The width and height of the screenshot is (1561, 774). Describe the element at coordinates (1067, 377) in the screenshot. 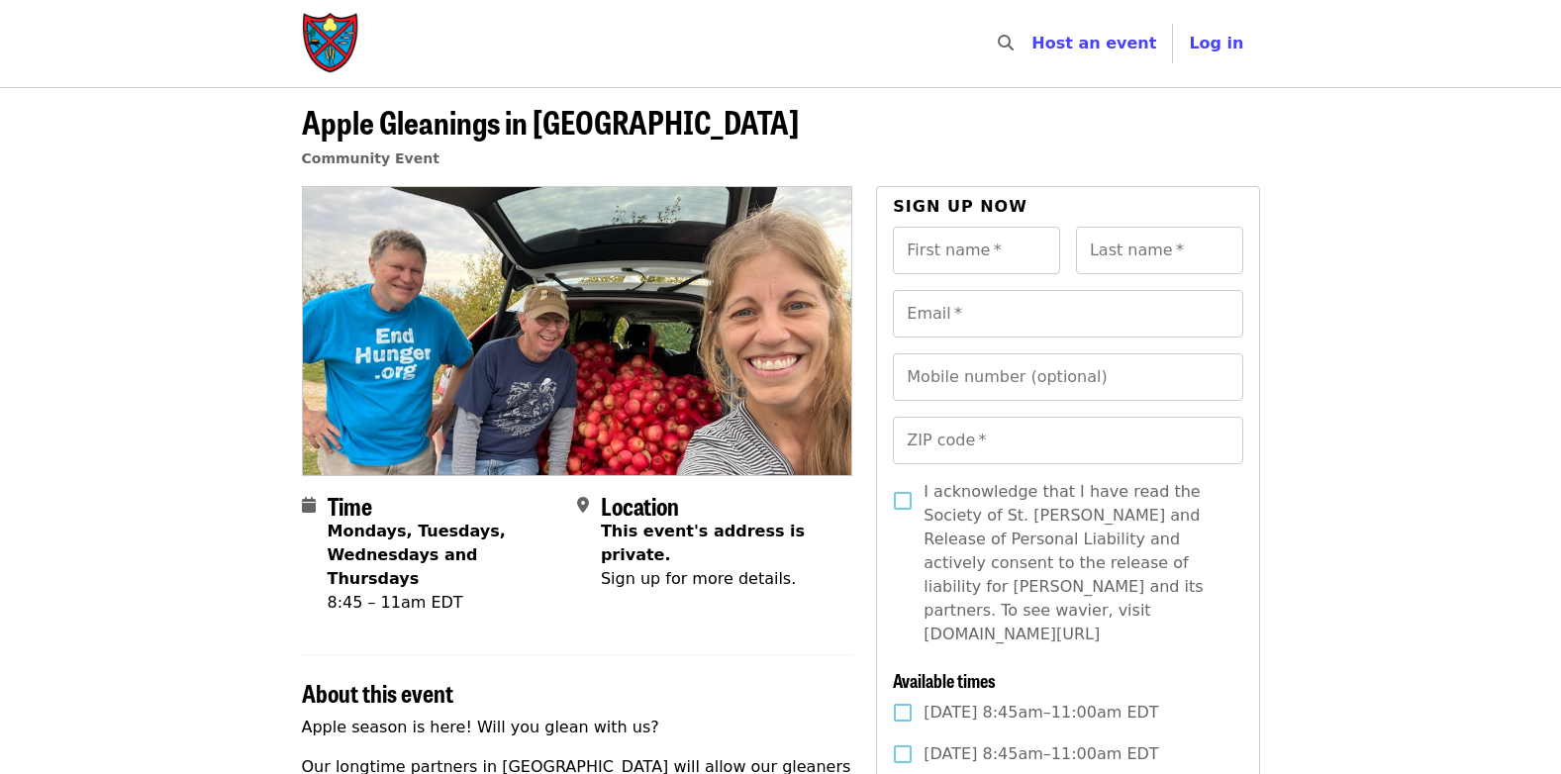

I see `input: Mobile number (optional)` at that location.